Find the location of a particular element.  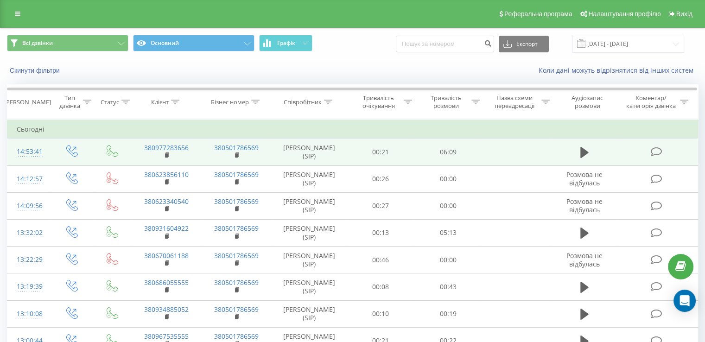

a: 380977283656 is located at coordinates (166, 147).